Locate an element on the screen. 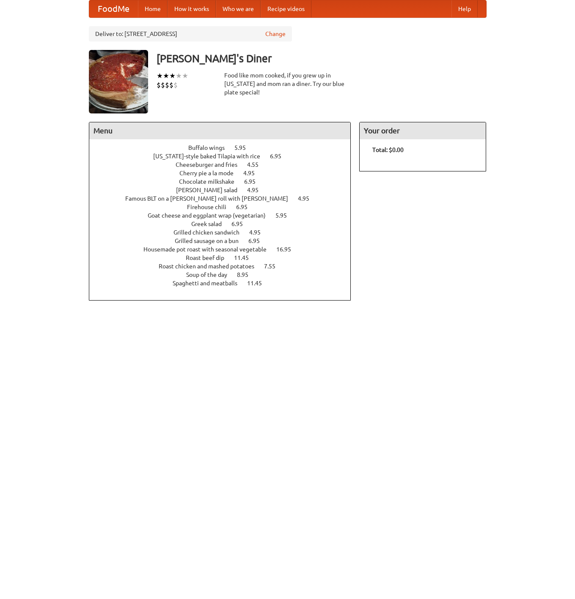  a: Greek salad 6.95 is located at coordinates (225, 224).